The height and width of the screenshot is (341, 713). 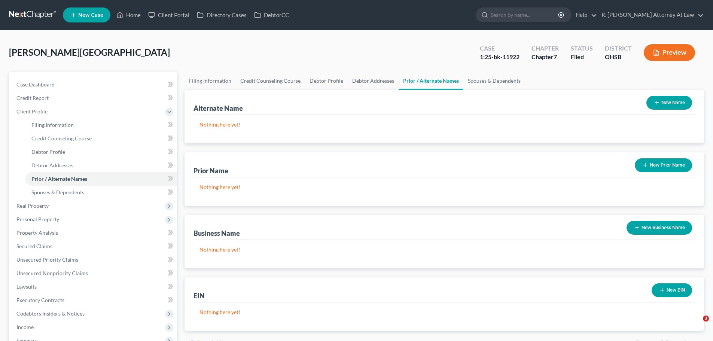 What do you see at coordinates (94, 273) in the screenshot?
I see `a: Unsecured Nonpriority Claims` at bounding box center [94, 273].